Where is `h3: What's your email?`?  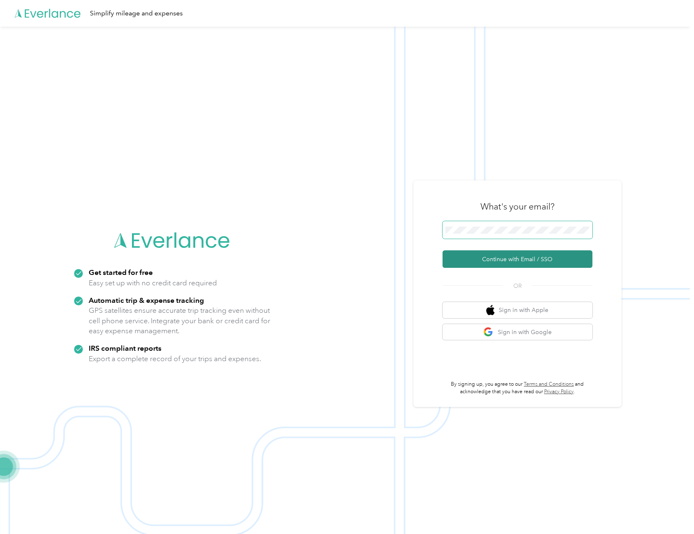
h3: What's your email? is located at coordinates (517, 206).